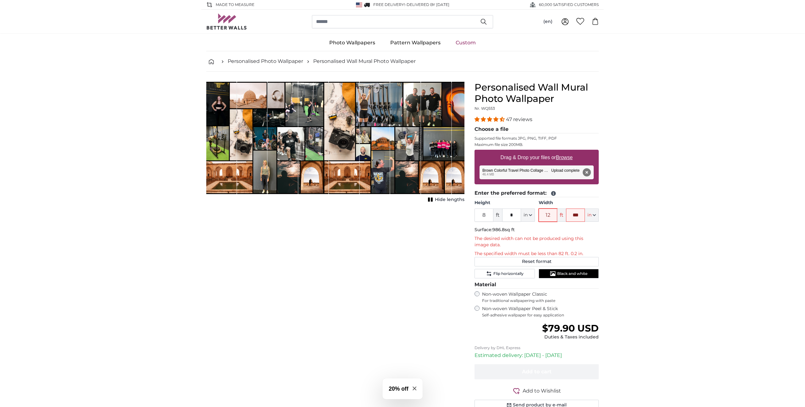  Describe the element at coordinates (235, 5) in the screenshot. I see `span: Made to Measure` at that location.